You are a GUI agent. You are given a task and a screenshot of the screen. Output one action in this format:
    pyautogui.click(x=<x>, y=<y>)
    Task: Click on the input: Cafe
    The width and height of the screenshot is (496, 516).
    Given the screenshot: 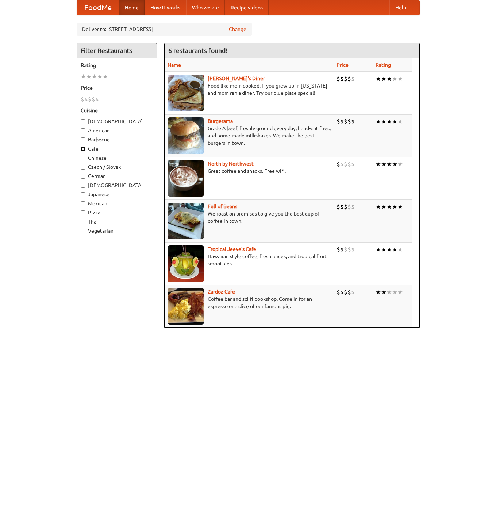 What is the action you would take?
    pyautogui.click(x=83, y=149)
    